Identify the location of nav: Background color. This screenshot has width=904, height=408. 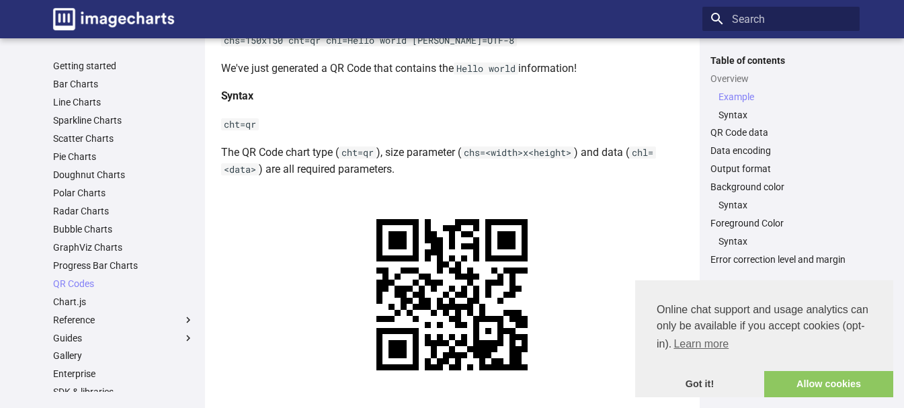
(781, 205).